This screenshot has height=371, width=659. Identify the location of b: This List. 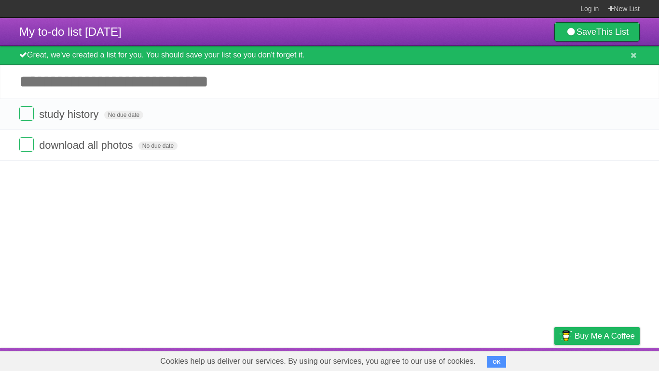
(612, 32).